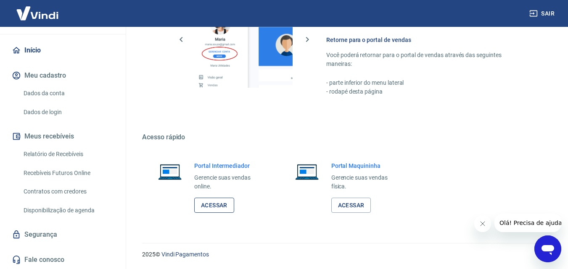 The height and width of the screenshot is (269, 568). I want to click on button: Sair, so click(543, 13).